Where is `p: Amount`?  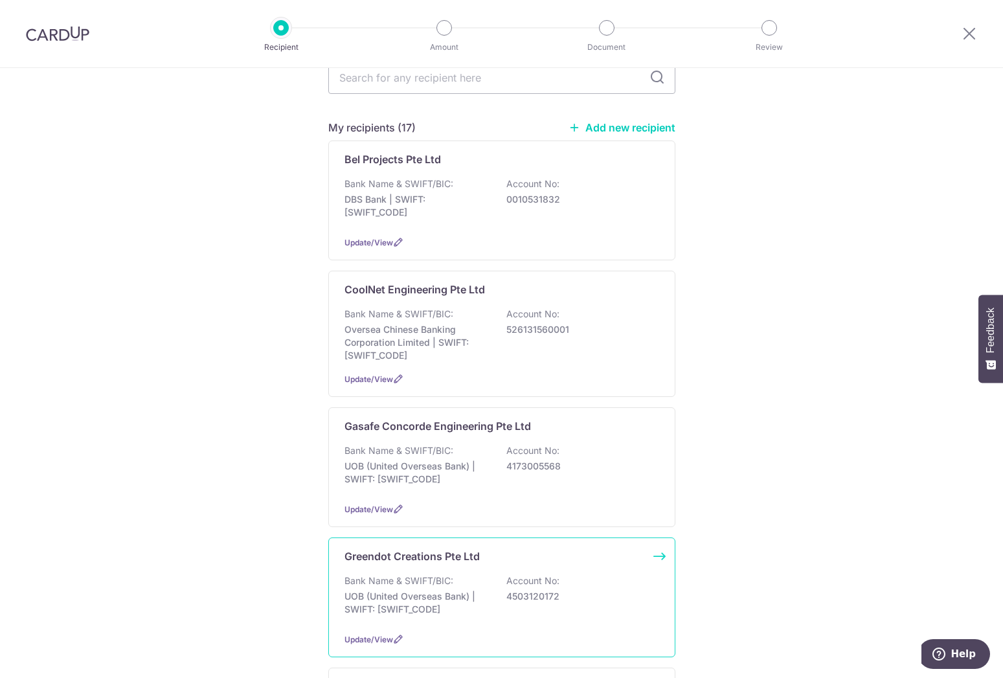 p: Amount is located at coordinates (444, 47).